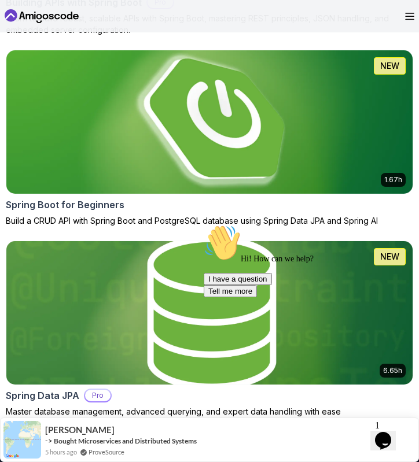 This screenshot has width=419, height=462. Describe the element at coordinates (98, 396) in the screenshot. I see `p: Pro` at that location.